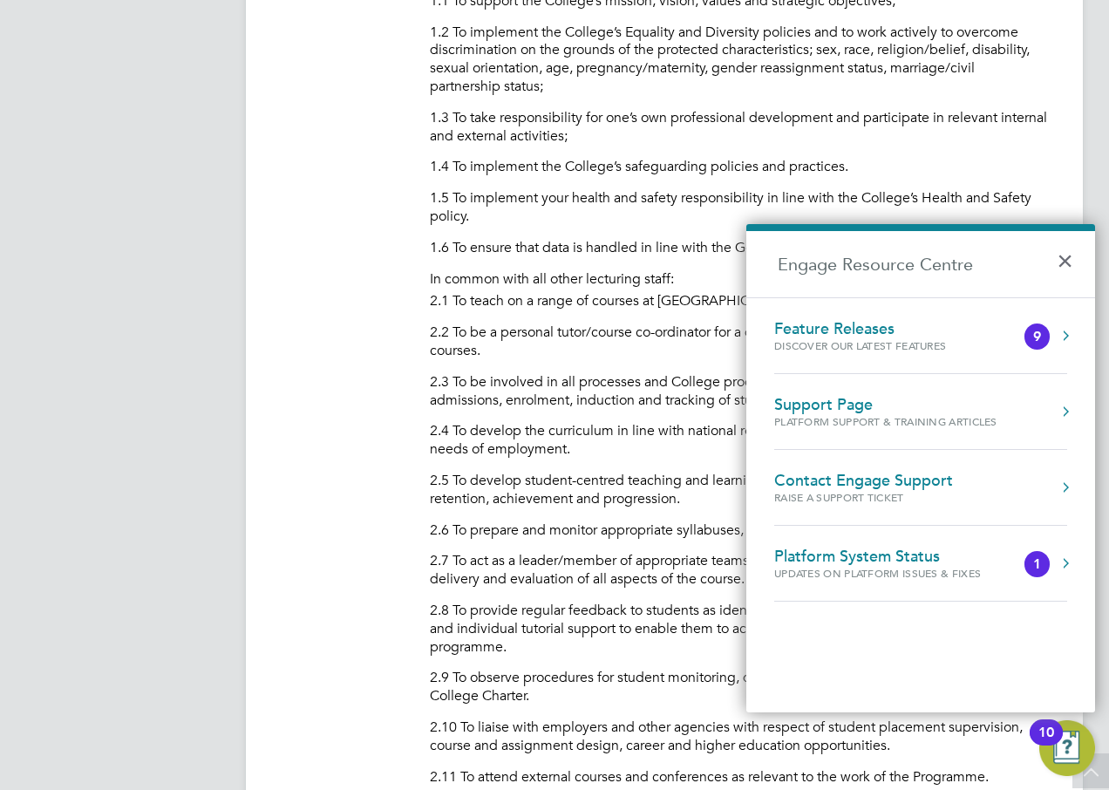  I want to click on p: 2.2 To be a personal tutor/course co-ordinator for a designated group of students within a range ..., so click(739, 342).